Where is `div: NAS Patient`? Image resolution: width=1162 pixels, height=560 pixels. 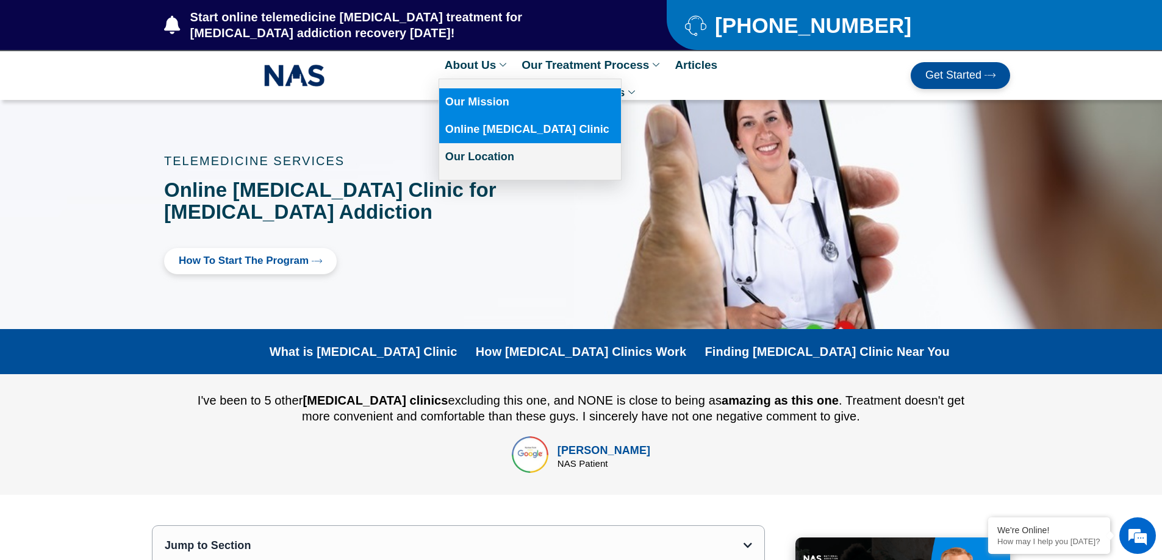 div: NAS Patient is located at coordinates (604, 463).